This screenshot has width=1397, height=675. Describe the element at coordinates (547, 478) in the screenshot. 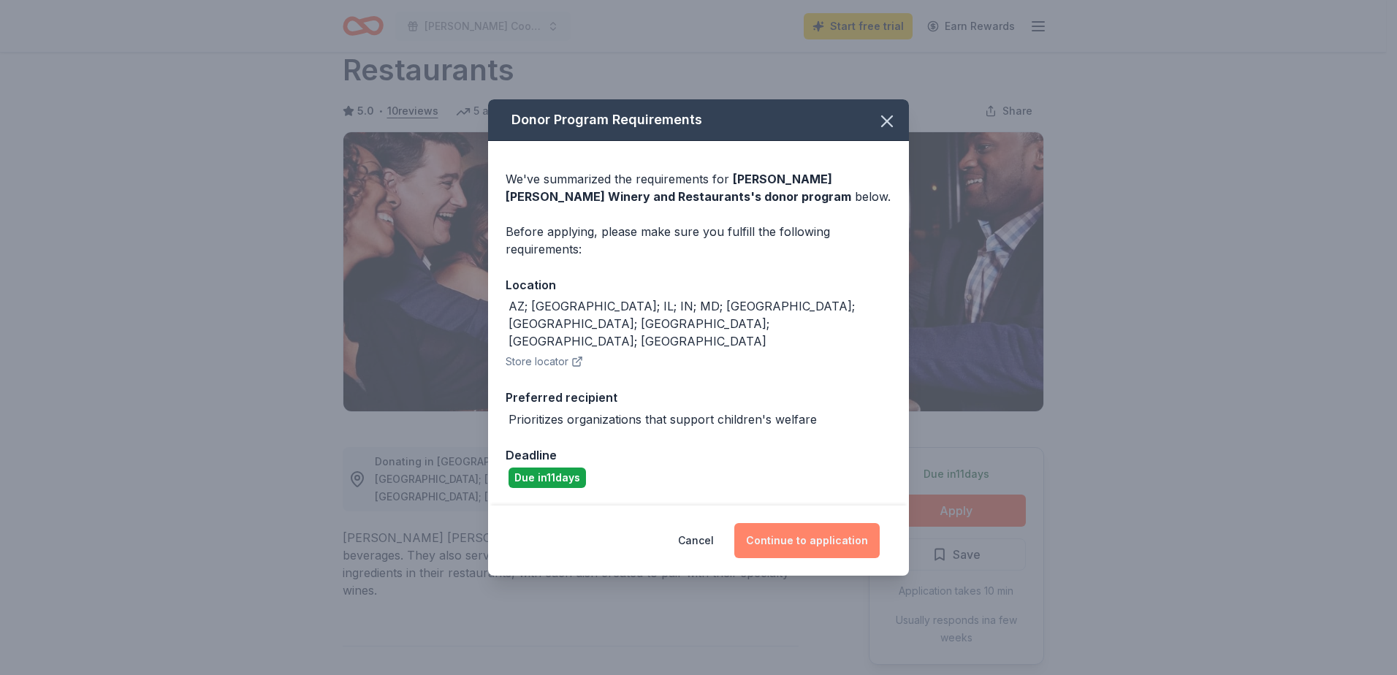

I see `div: Due in 11 days` at that location.